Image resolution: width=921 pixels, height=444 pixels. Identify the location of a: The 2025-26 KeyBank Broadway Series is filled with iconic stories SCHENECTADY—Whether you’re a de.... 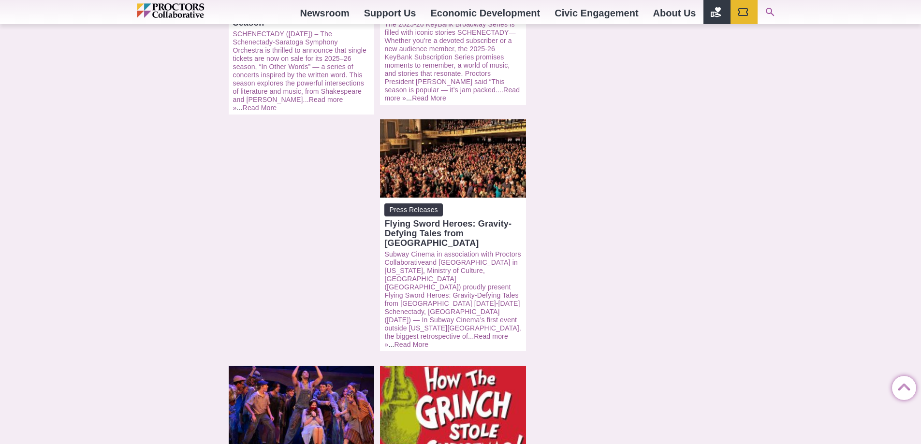
(450, 57).